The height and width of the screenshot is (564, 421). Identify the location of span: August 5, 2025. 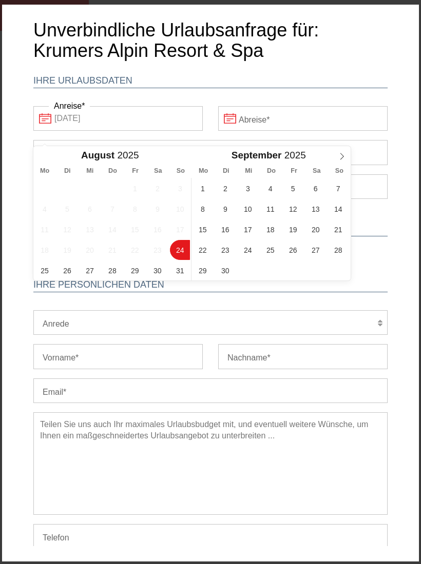
(65, 204).